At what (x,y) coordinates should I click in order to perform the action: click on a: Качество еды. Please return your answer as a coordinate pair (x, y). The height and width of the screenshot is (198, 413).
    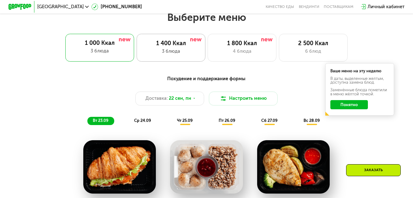
    Looking at the image, I should click on (280, 7).